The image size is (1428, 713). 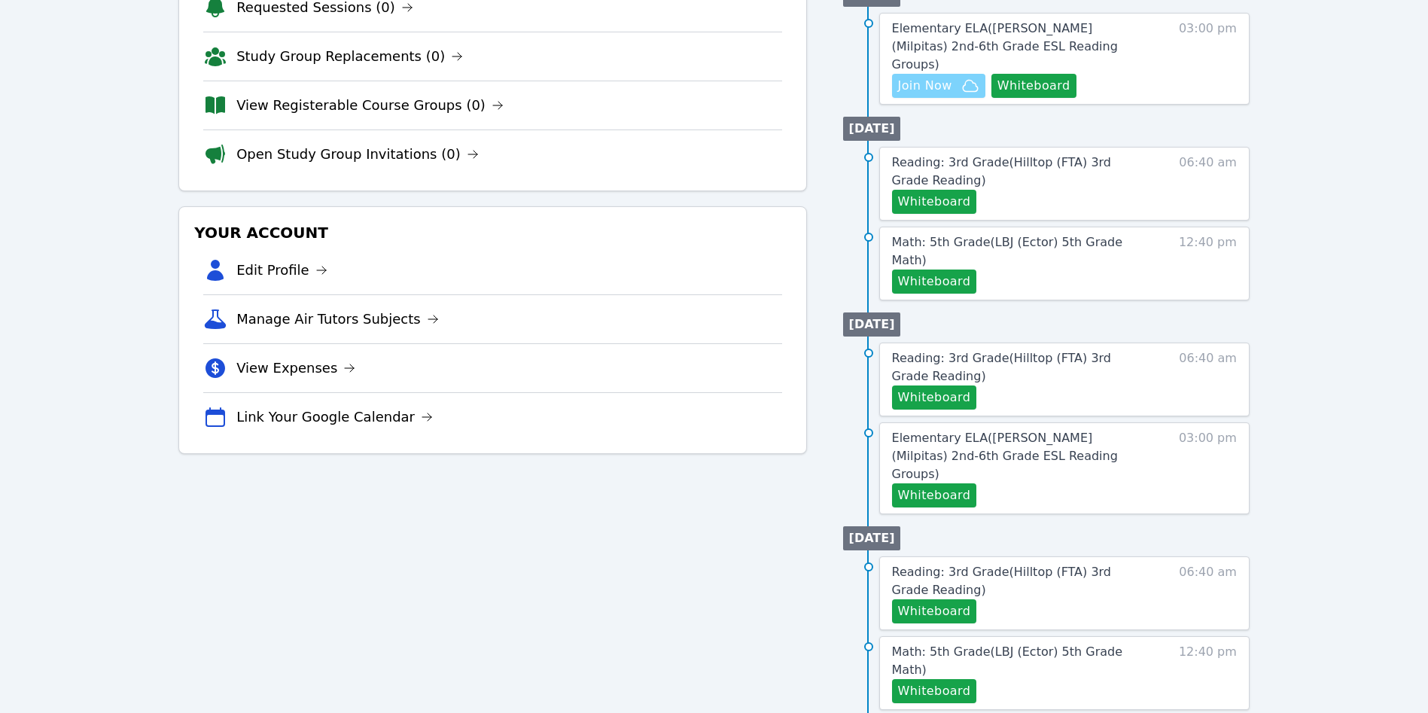 I want to click on a: Study Group Replacements (0), so click(x=349, y=56).